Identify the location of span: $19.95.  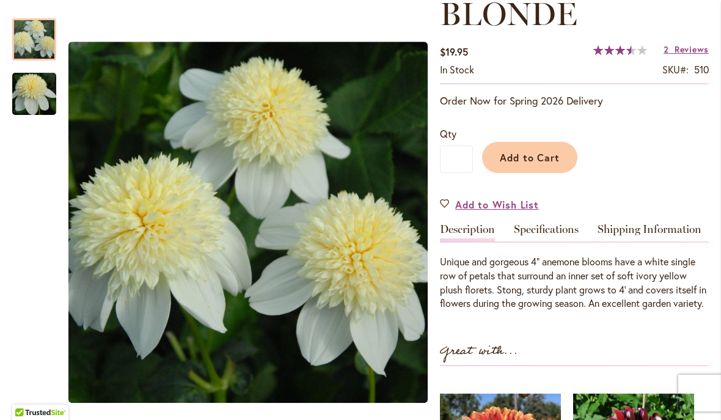
(454, 51).